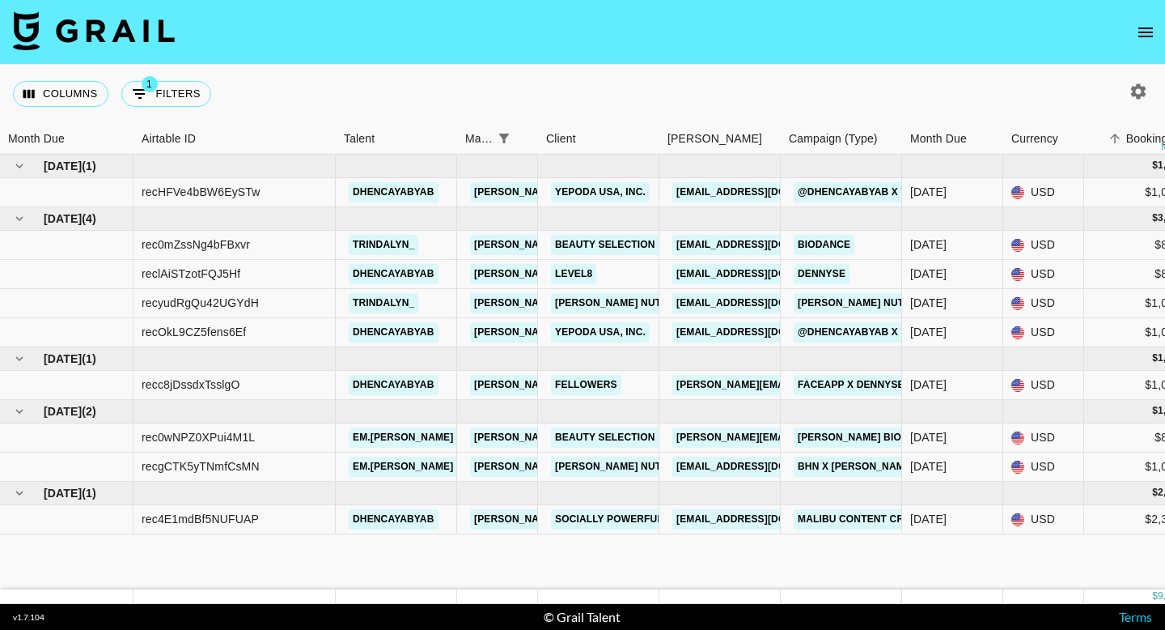 The height and width of the screenshot is (630, 1165). What do you see at coordinates (28, 617) in the screenshot?
I see `div: v 1.7.104` at bounding box center [28, 617].